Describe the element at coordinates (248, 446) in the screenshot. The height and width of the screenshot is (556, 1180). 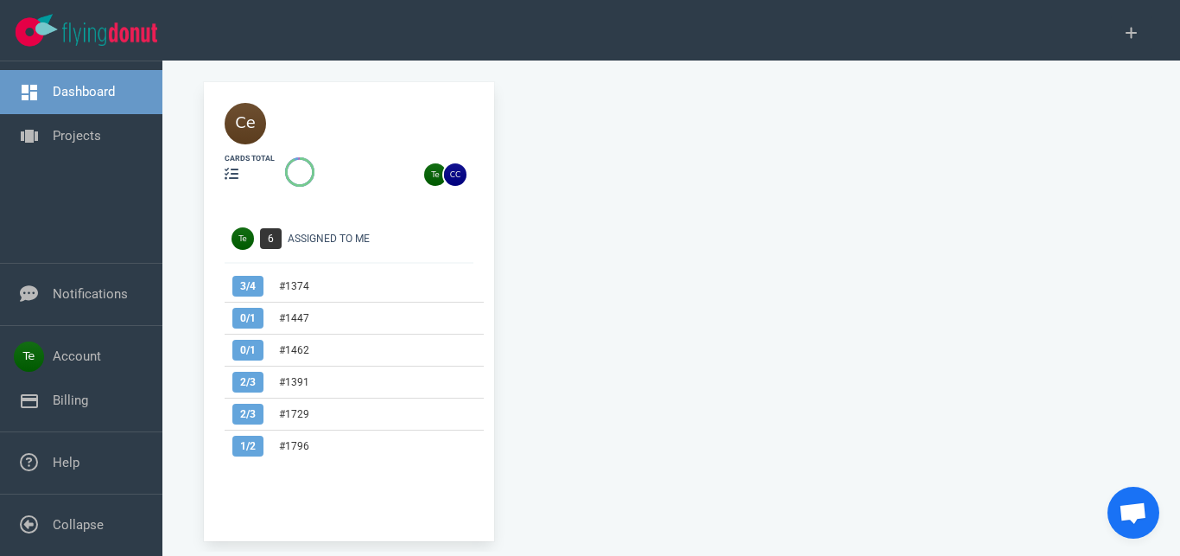
I see `span: 1 / 2` at that location.